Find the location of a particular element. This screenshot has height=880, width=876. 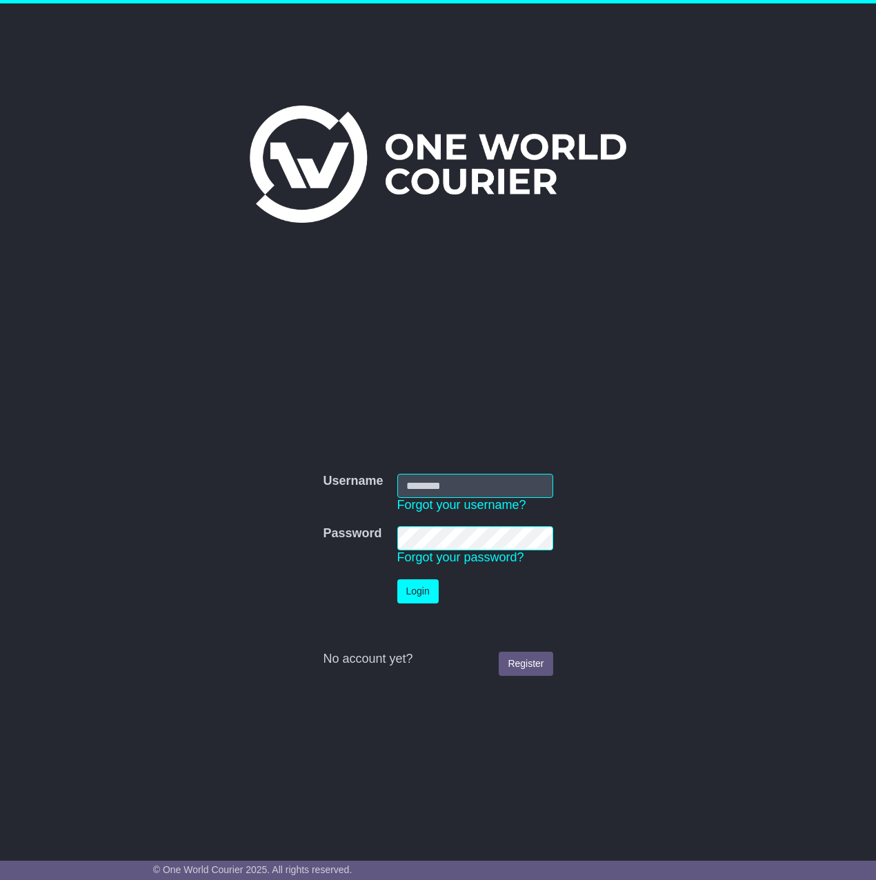

a: Register is located at coordinates (526, 664).